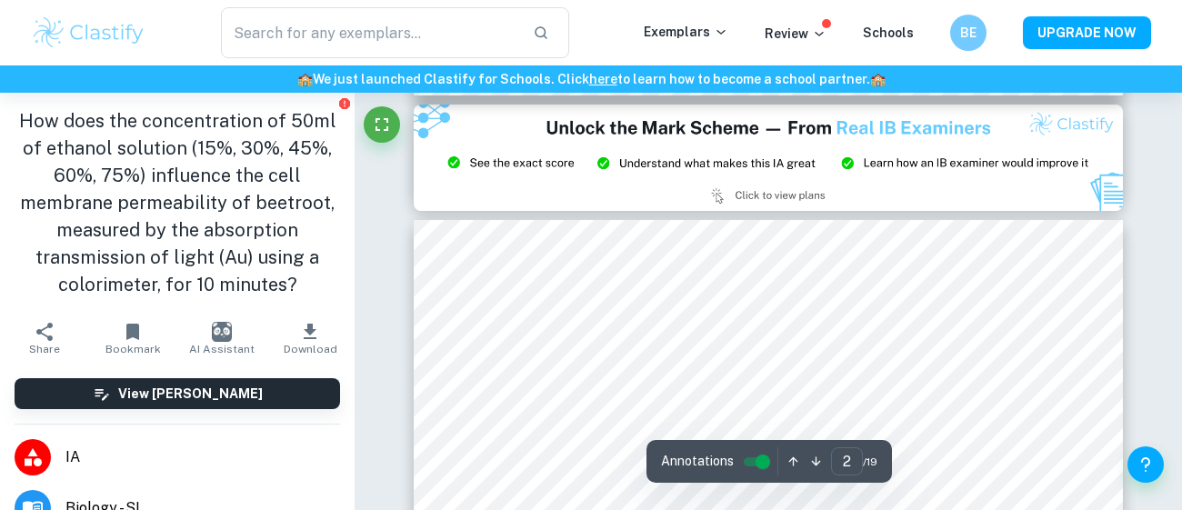 This screenshot has width=1182, height=510. I want to click on h6: BE, so click(969, 33).